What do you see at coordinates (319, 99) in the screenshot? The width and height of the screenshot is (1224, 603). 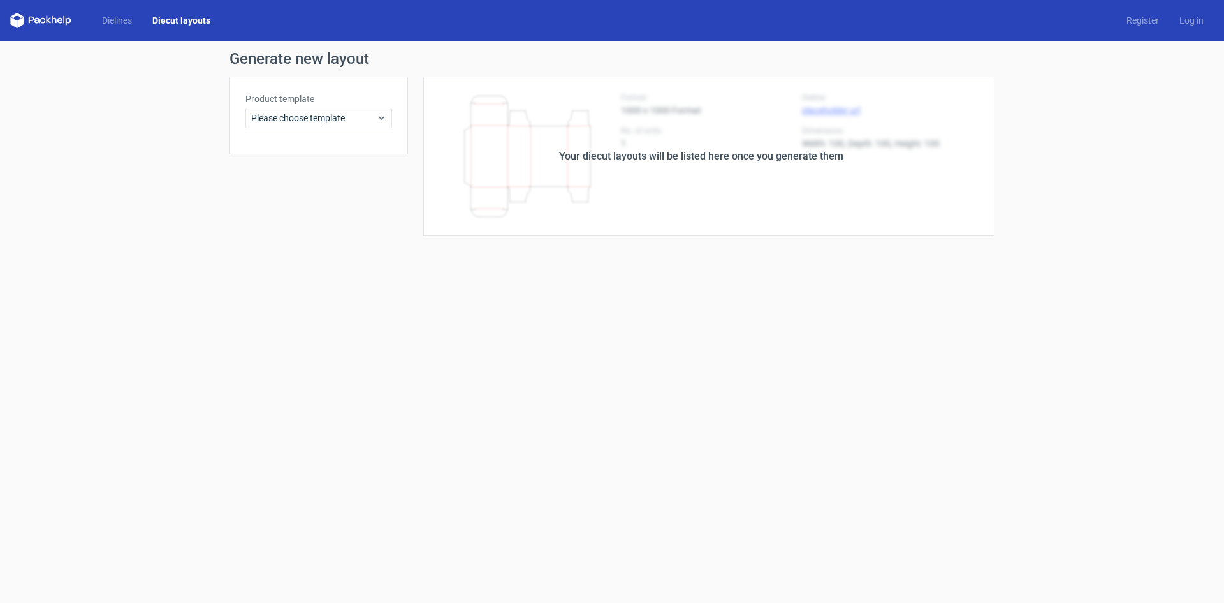 I see `label: Product template` at bounding box center [319, 99].